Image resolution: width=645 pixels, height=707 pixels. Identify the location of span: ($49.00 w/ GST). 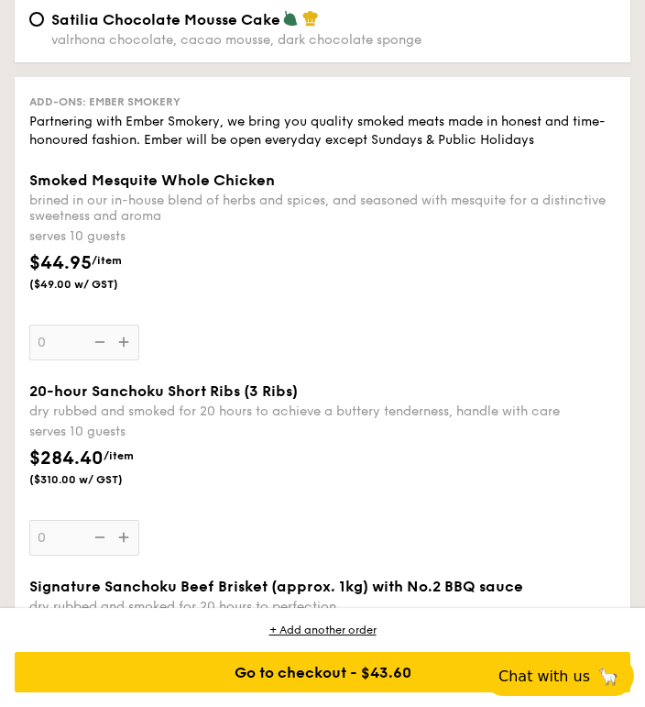
(142, 284).